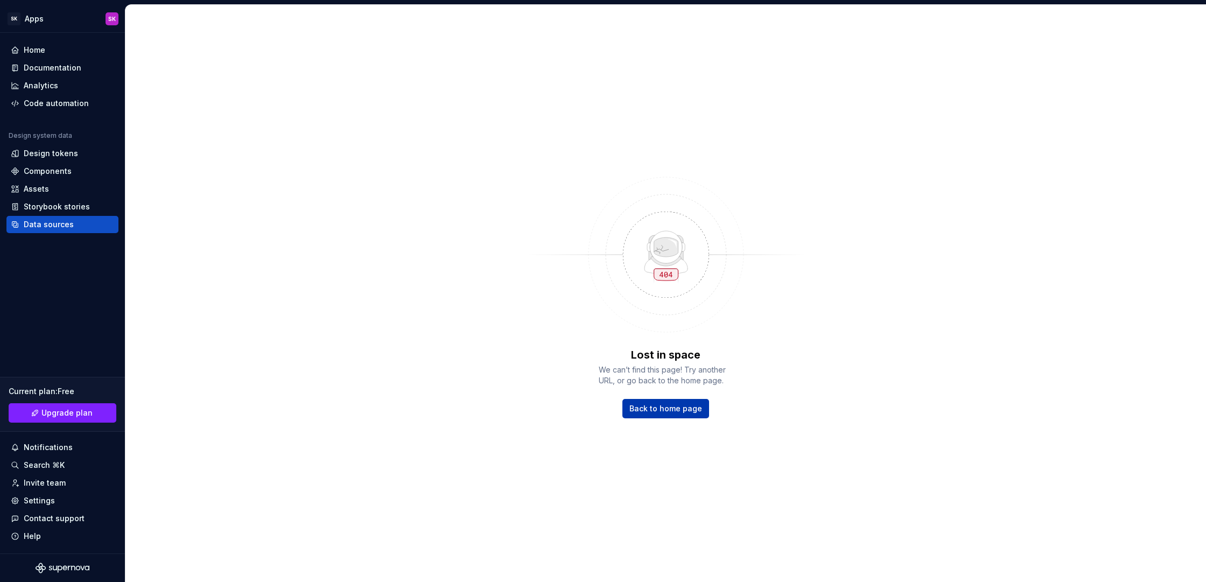  What do you see at coordinates (62, 518) in the screenshot?
I see `button: Contact support` at bounding box center [62, 518].